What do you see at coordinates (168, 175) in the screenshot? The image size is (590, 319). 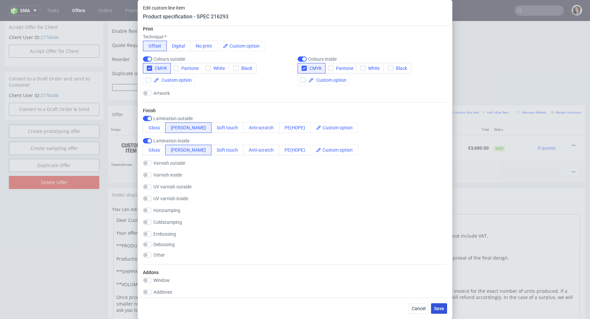 I see `label: Varnish inside` at bounding box center [168, 175].